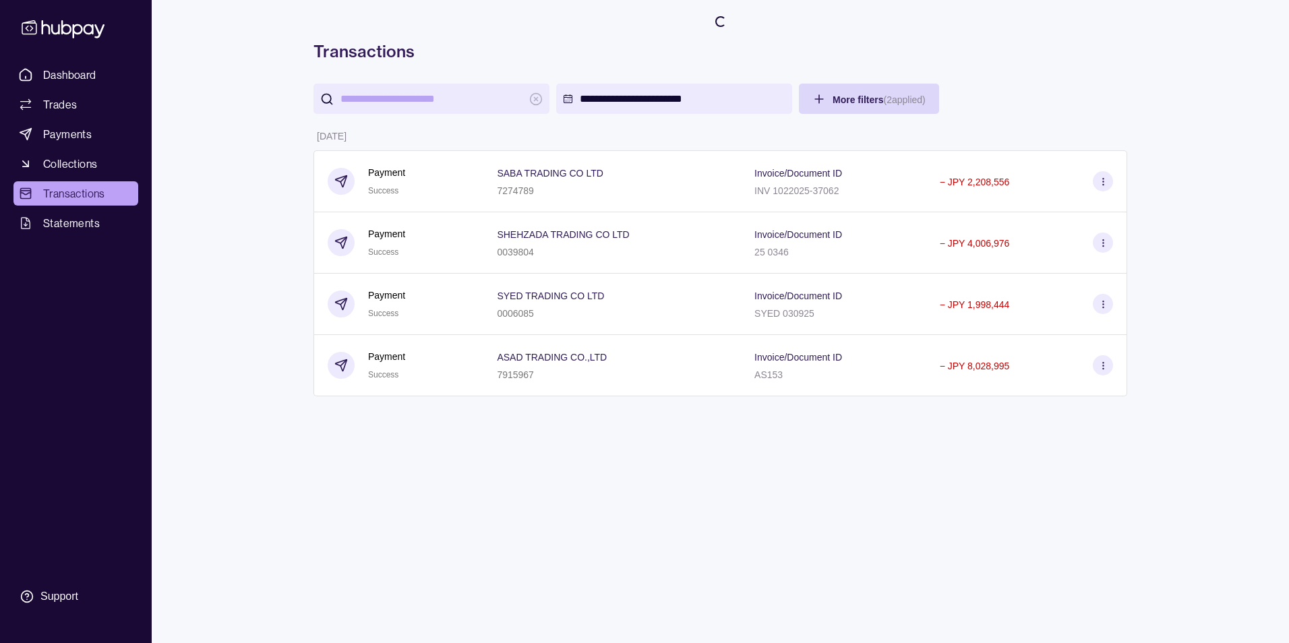  I want to click on a: Payments, so click(76, 134).